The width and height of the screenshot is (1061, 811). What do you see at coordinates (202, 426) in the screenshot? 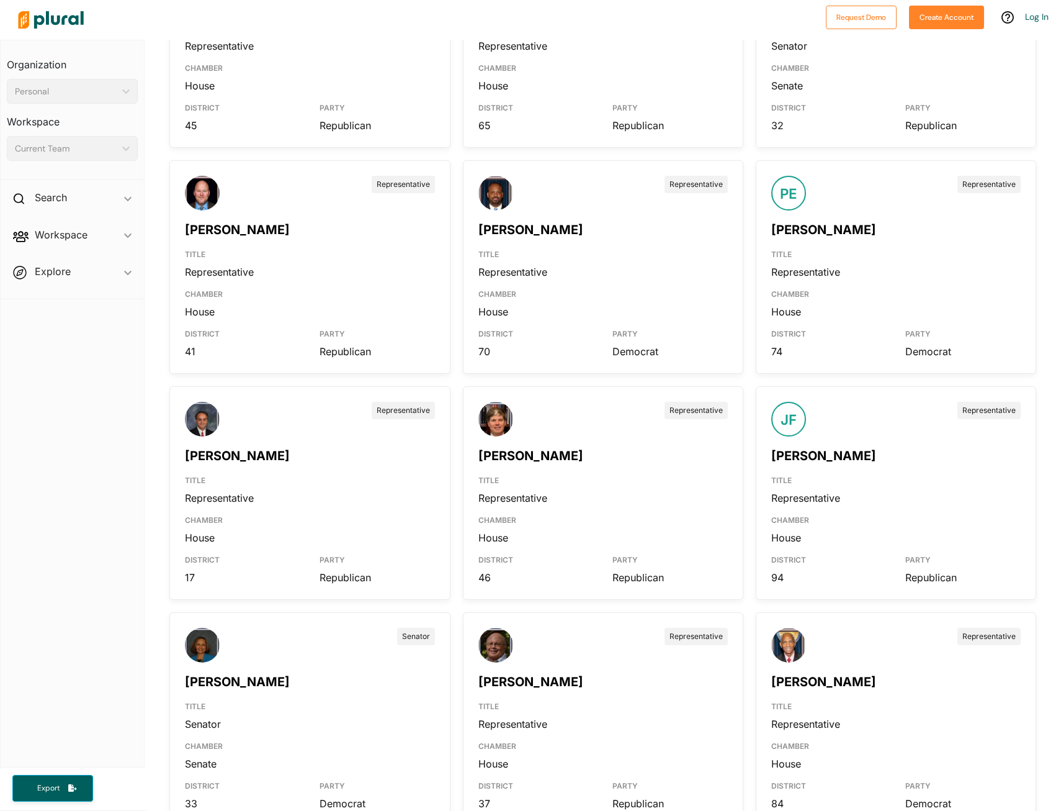
I see `img: Headshot of Tracy Estes` at bounding box center [202, 426].